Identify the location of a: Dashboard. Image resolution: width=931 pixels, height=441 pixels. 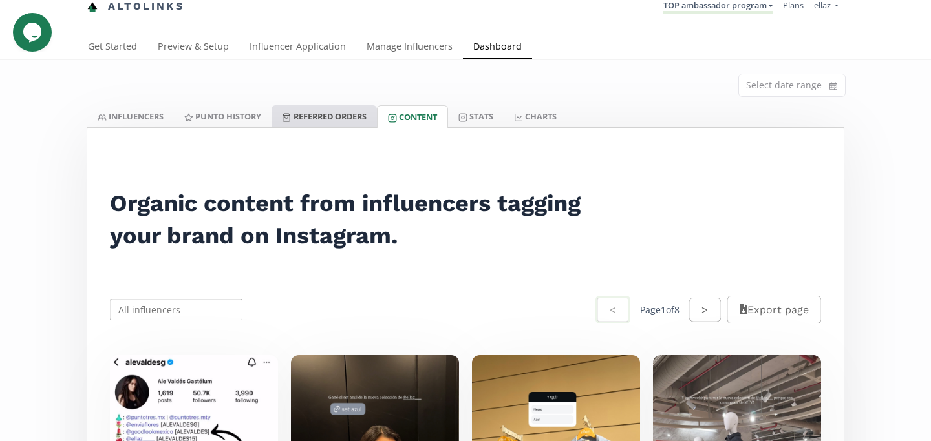
(497, 48).